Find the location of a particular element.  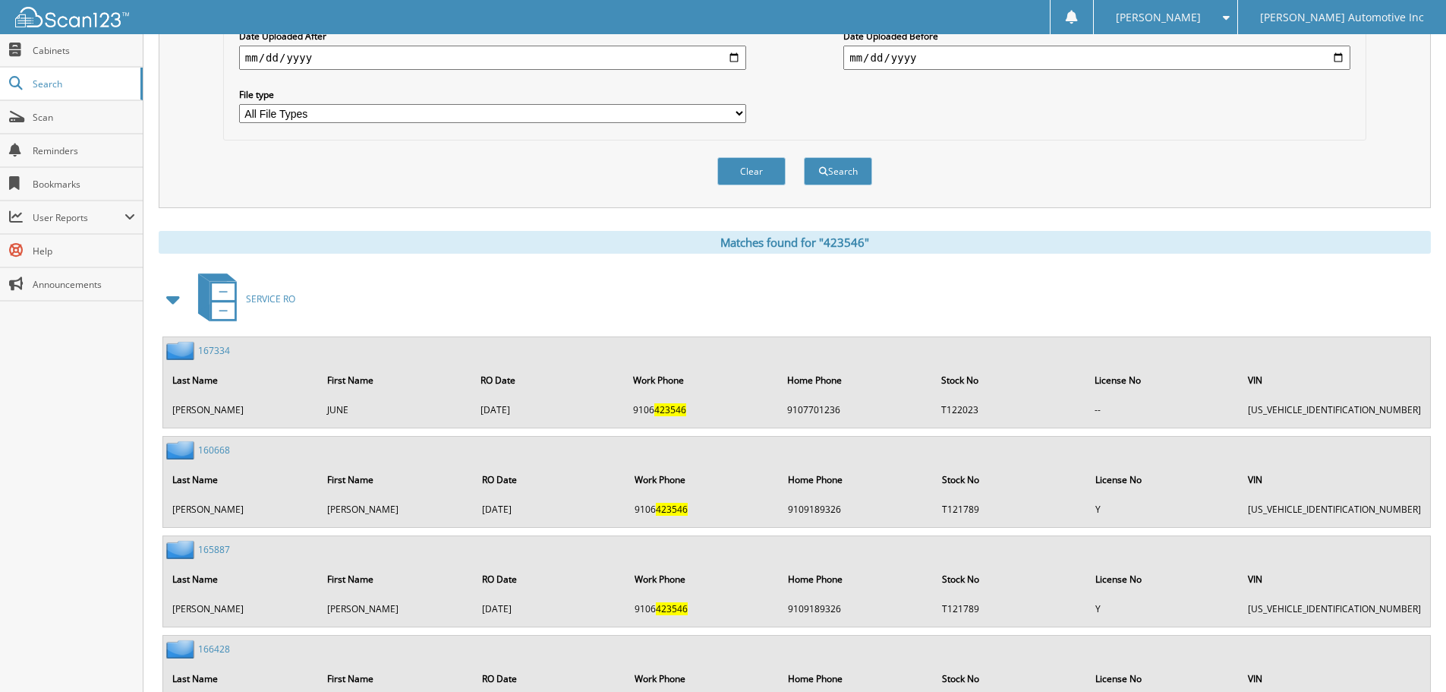

a: SERVICE RO is located at coordinates (242, 298).